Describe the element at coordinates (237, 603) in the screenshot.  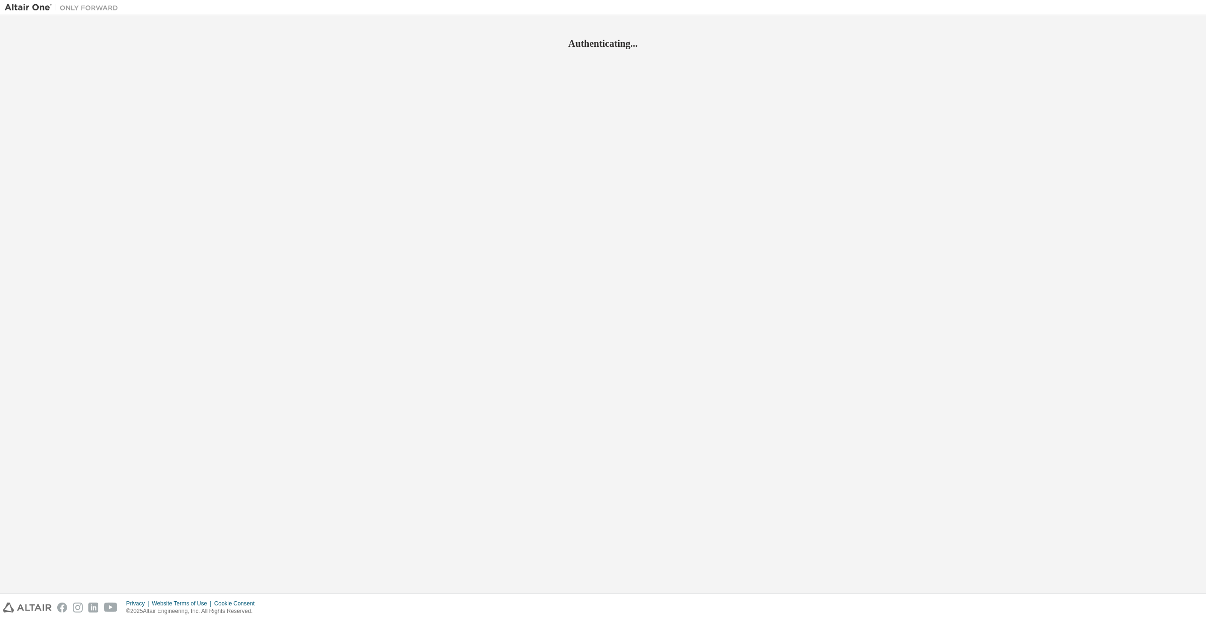
I see `div: Cookie Consent` at that location.